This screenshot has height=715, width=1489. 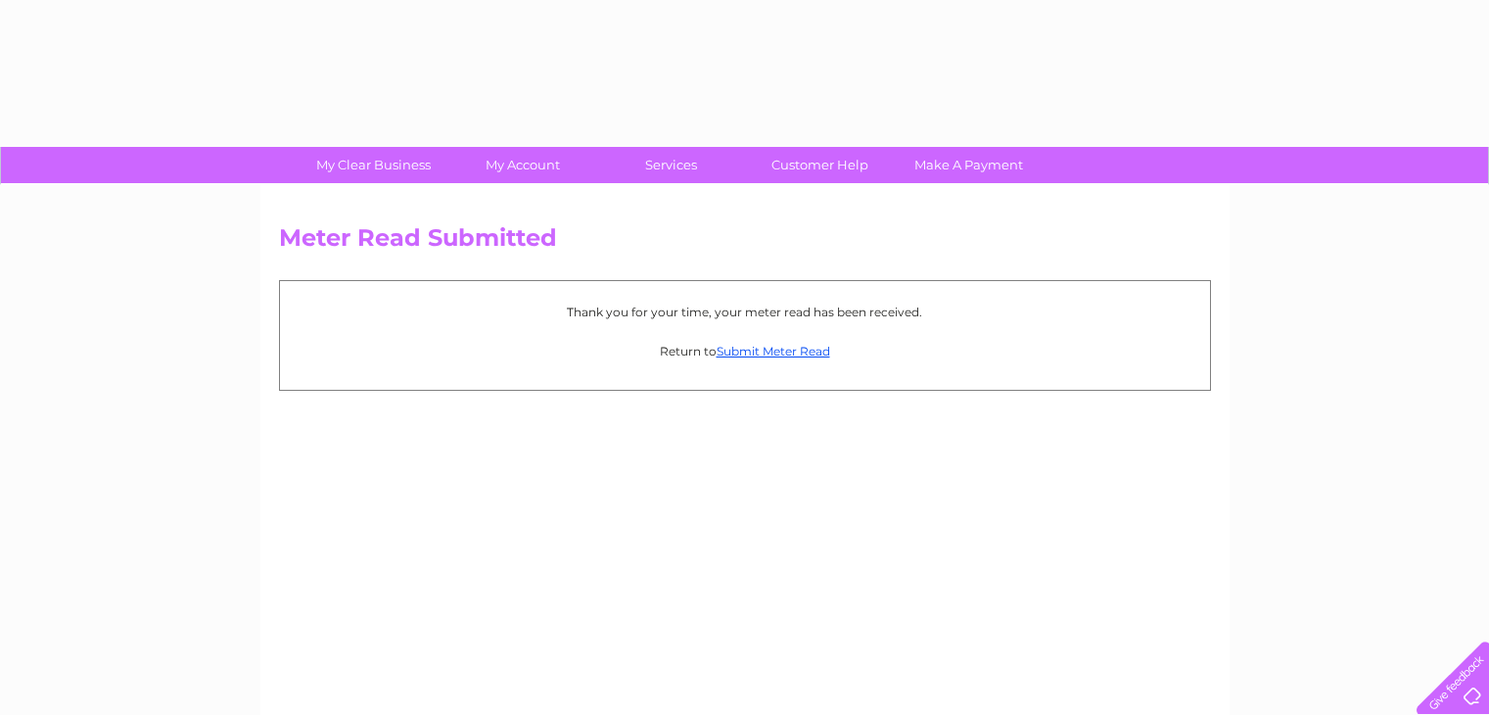 What do you see at coordinates (819, 164) in the screenshot?
I see `a: Customer Help` at bounding box center [819, 164].